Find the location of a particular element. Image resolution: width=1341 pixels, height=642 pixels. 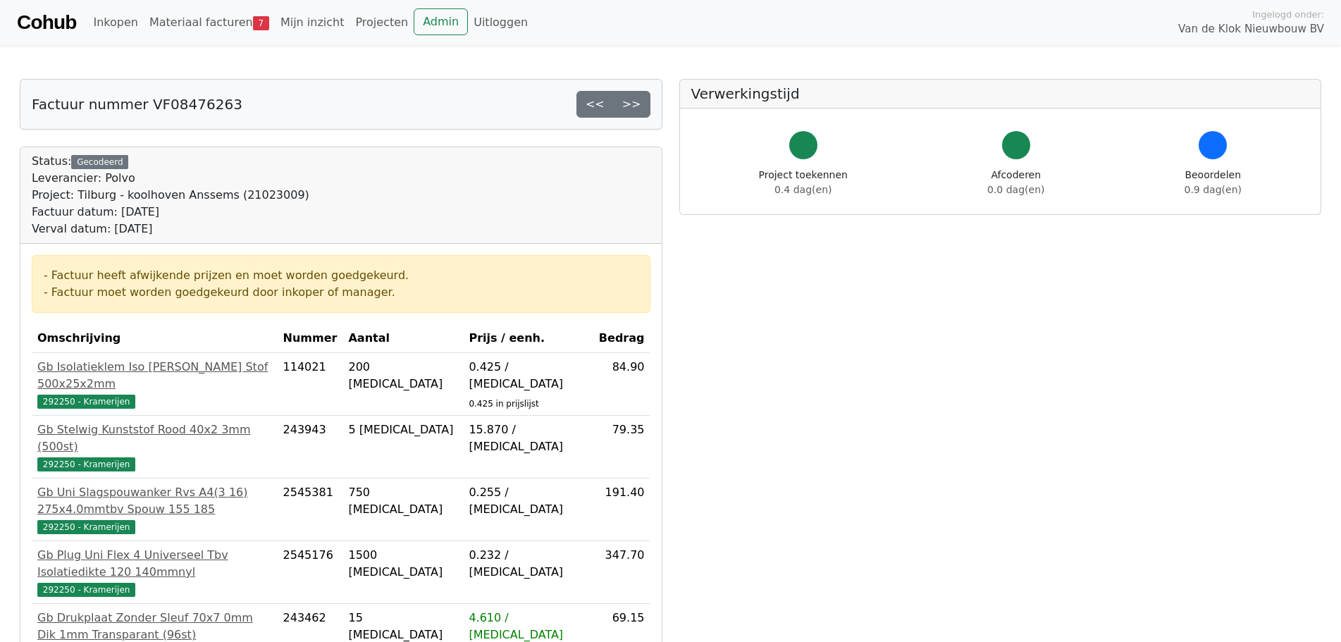

th: Aantal is located at coordinates (402, 338).